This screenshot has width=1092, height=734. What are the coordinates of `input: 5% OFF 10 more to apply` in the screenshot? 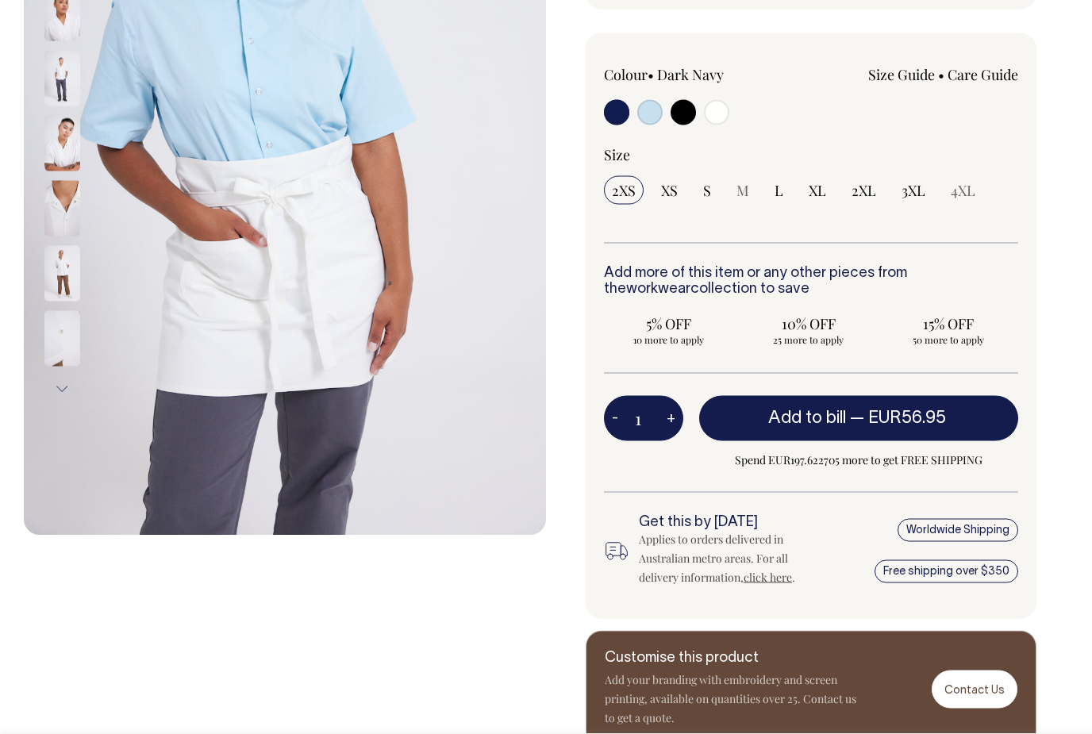 It's located at (669, 330).